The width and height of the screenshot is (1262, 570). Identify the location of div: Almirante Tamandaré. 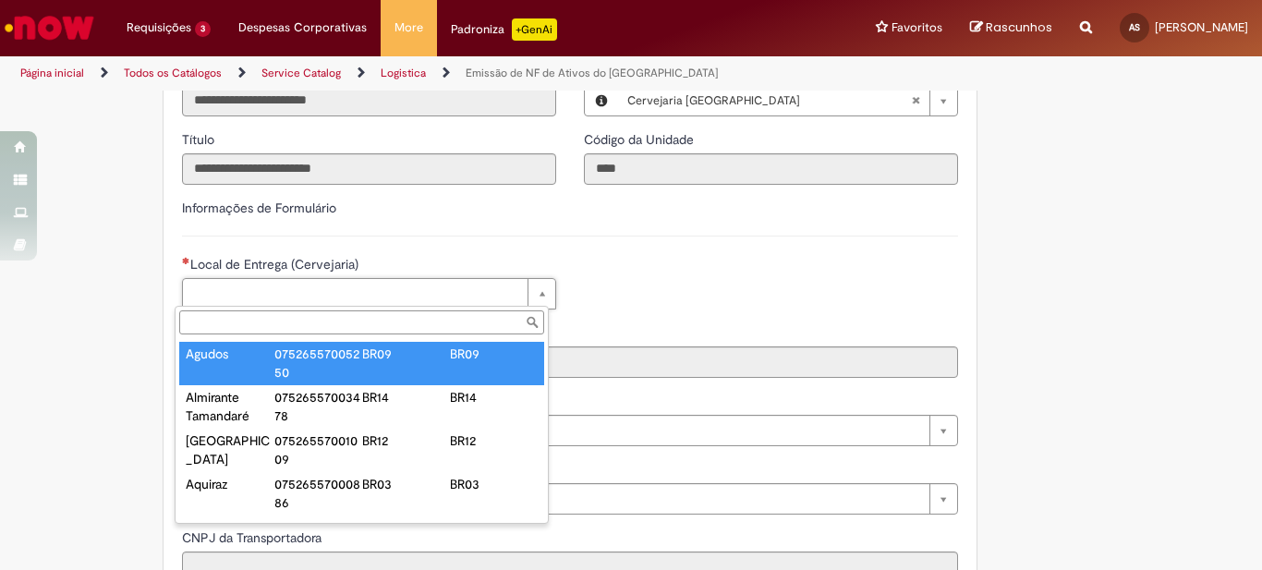
(229, 407).